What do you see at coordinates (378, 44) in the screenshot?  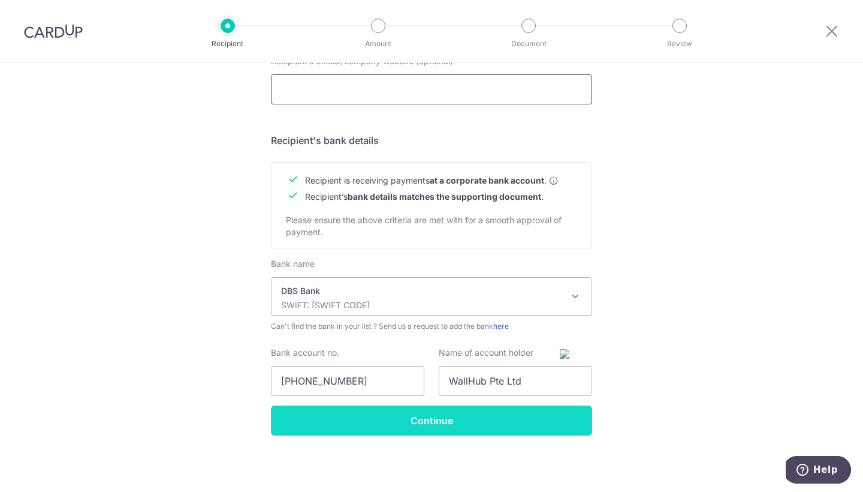 I see `p: Amount` at bounding box center [378, 44].